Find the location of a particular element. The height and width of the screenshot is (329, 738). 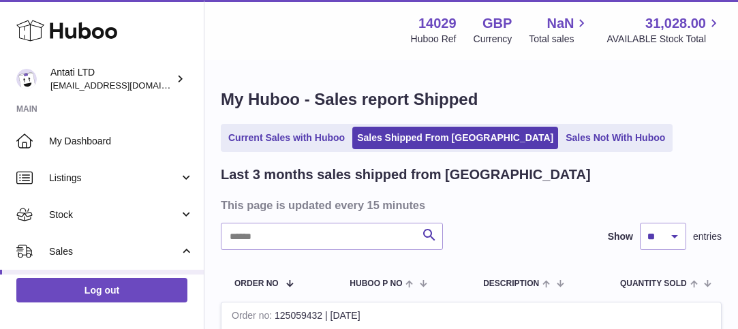

div: Currency is located at coordinates (493, 39).